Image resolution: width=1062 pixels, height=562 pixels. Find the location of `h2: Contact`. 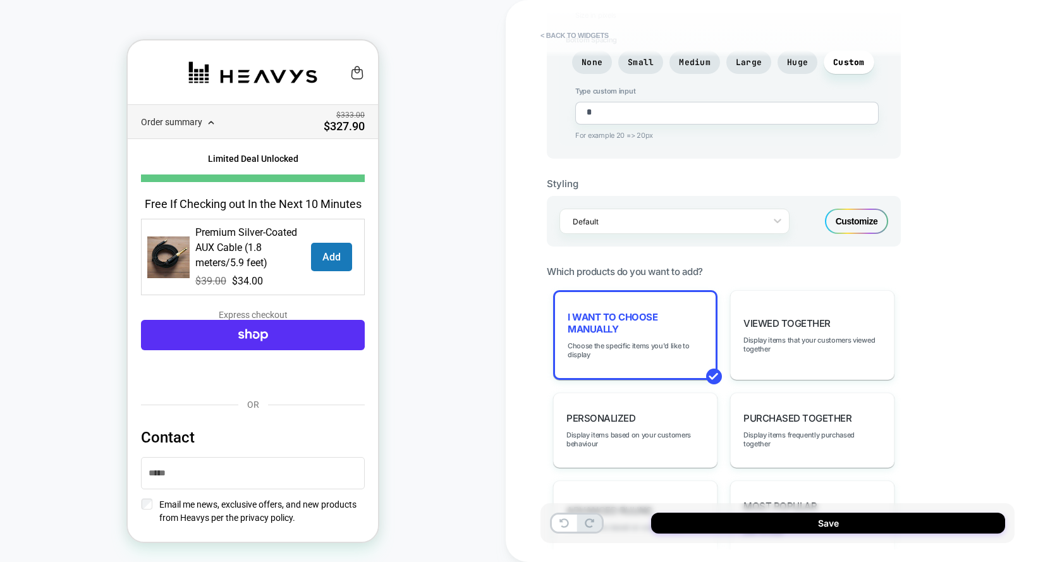

h2: Contact is located at coordinates (40, 397).